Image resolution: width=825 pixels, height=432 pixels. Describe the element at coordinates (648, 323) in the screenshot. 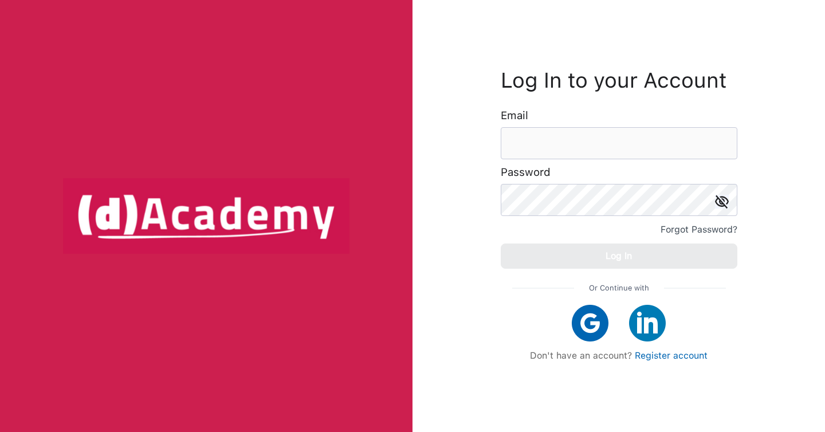

I see `img: linkedIn icon` at that location.